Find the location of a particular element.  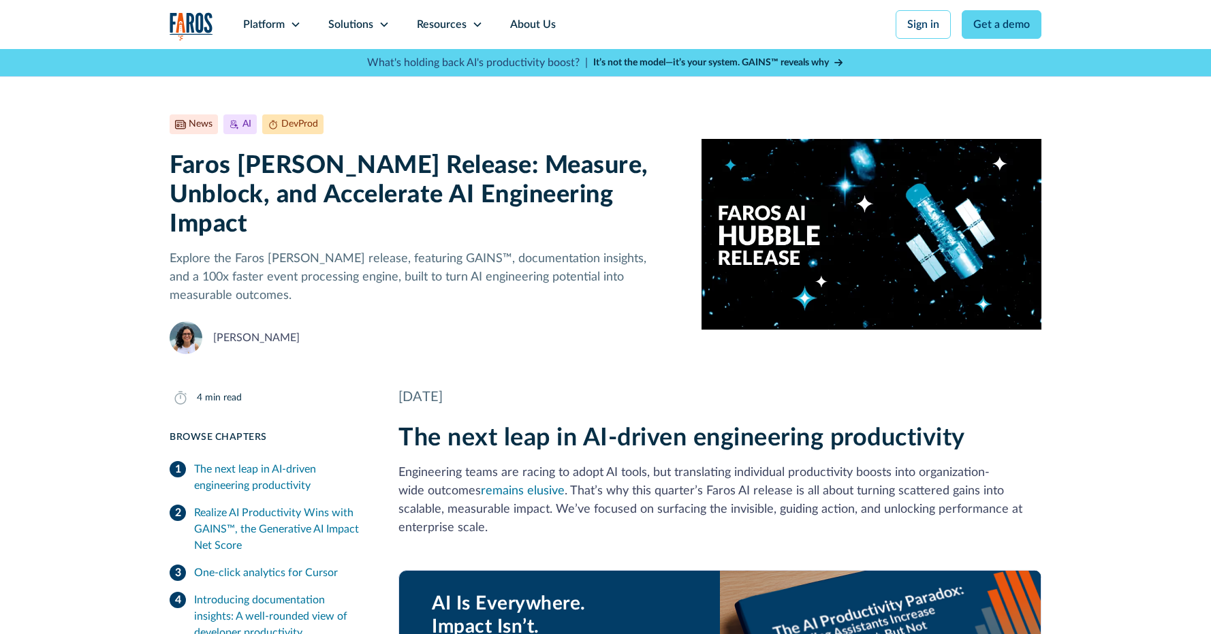

img: The text Faros AI Hubble Release over an image of the Hubble telescope in a dark galaxy where som... is located at coordinates (871, 234).